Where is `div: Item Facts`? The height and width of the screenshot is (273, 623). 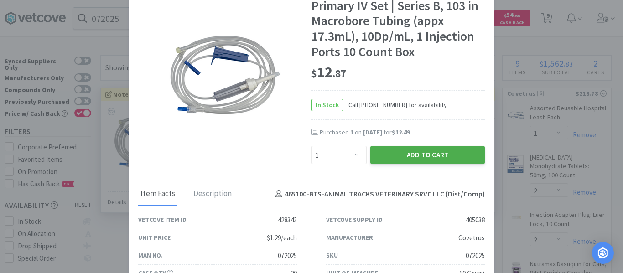
div: Item Facts is located at coordinates (158, 194).